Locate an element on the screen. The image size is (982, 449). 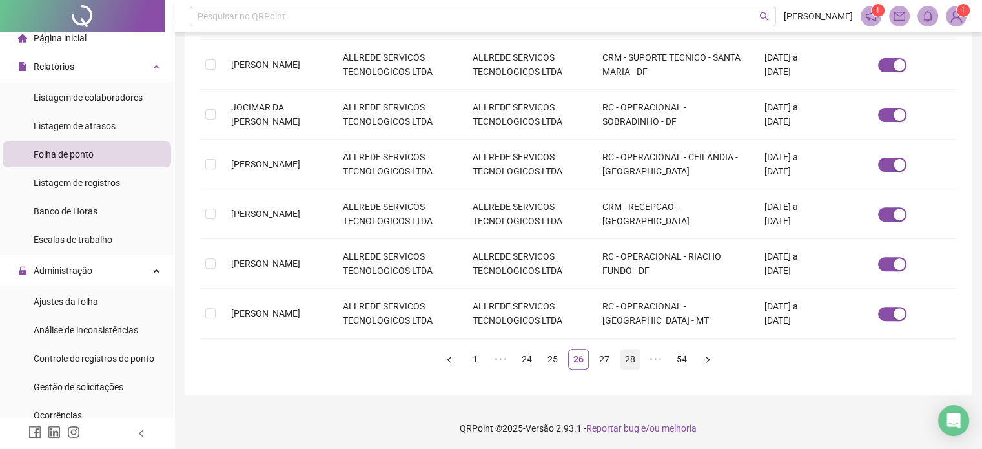
span: instagram is located at coordinates (74, 432).